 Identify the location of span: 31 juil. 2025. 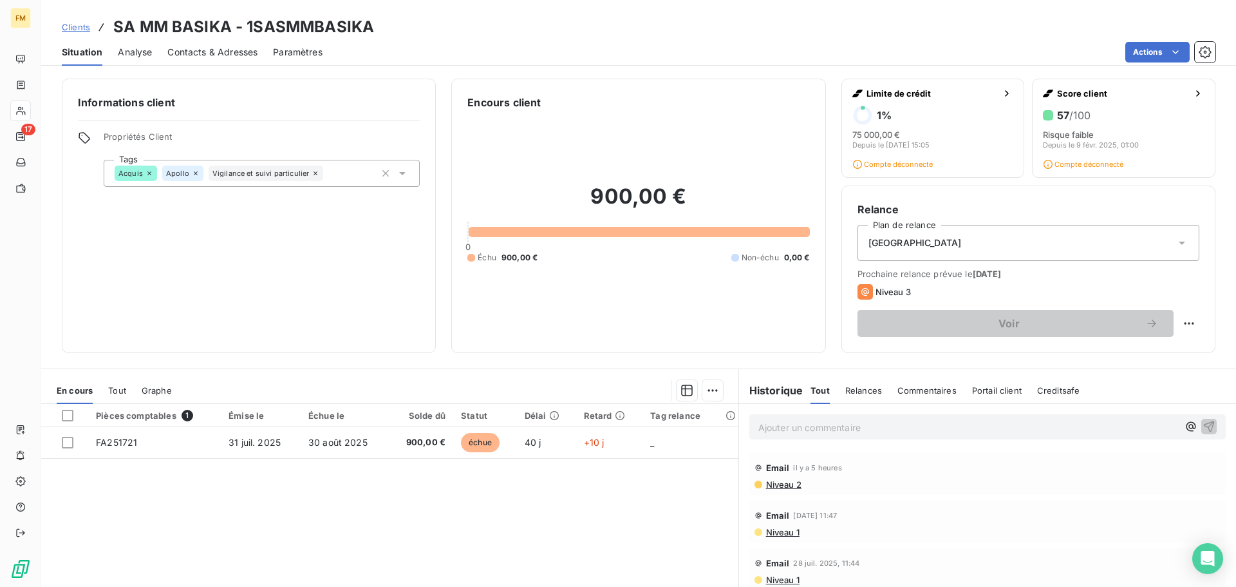
(254, 442).